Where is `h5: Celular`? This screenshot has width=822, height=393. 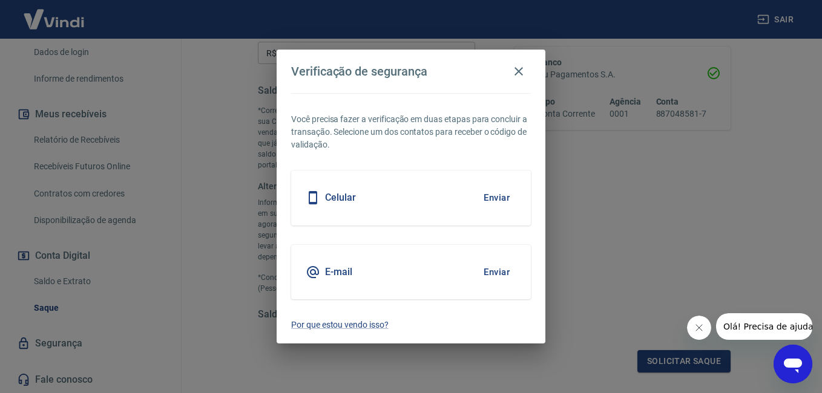
h5: Celular is located at coordinates (340, 198).